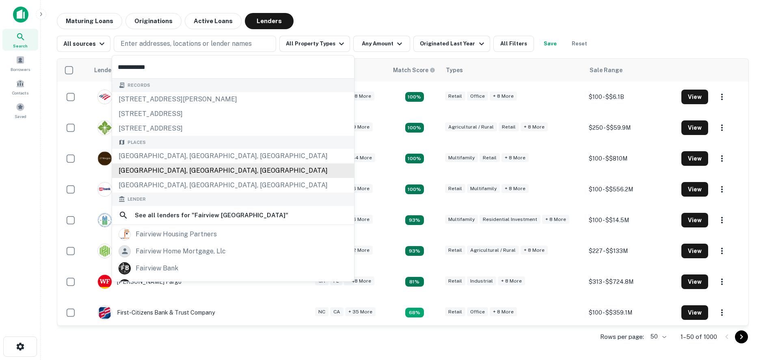 This screenshot has height=360, width=765. Describe the element at coordinates (382, 44) in the screenshot. I see `button: Any Amount` at that location.